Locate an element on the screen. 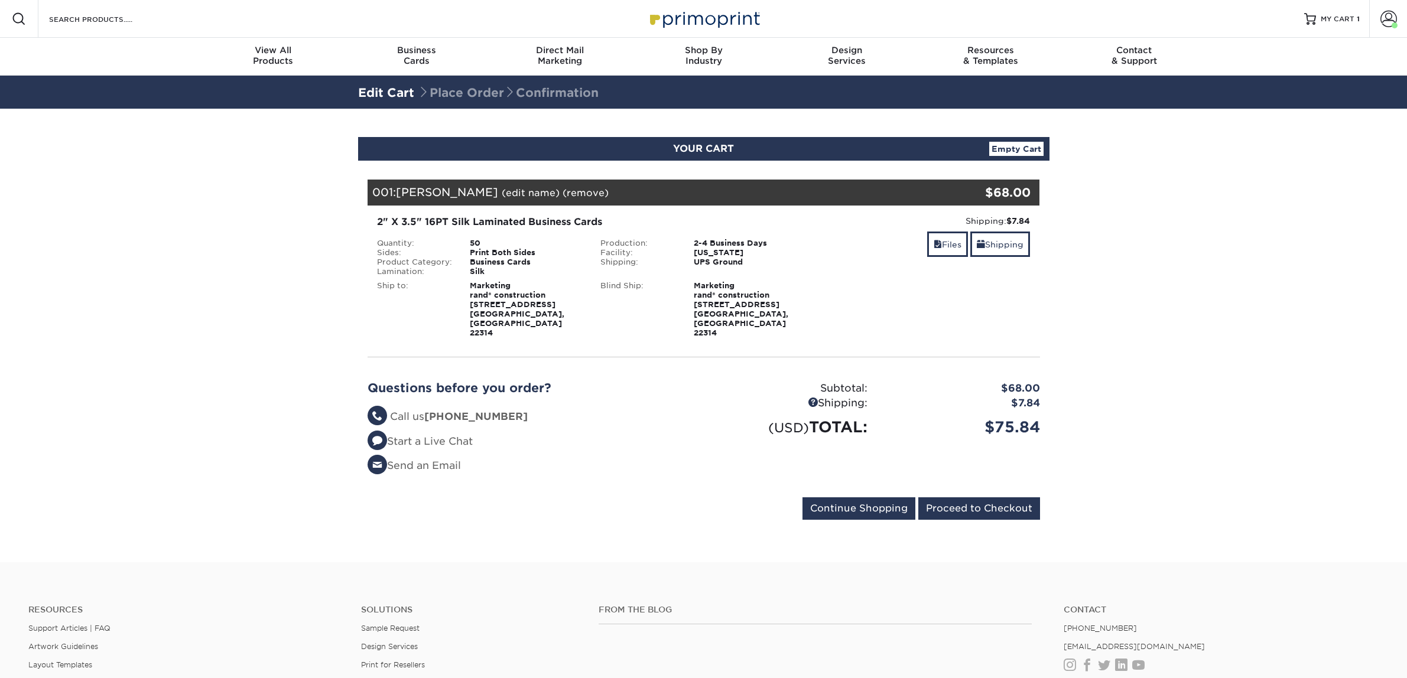 The image size is (1407, 678). a: Sample Request is located at coordinates (390, 628).